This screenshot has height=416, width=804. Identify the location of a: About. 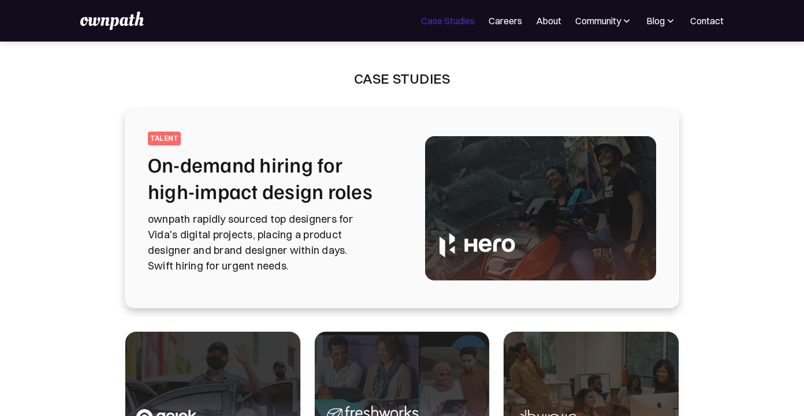
(549, 21).